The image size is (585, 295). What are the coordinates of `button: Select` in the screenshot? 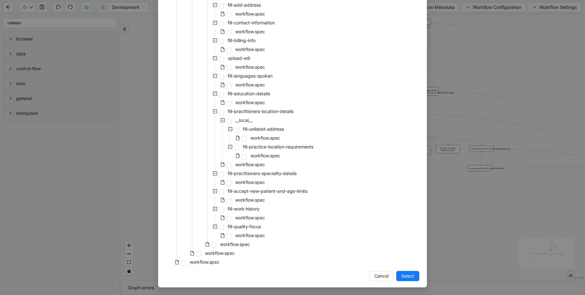 It's located at (408, 276).